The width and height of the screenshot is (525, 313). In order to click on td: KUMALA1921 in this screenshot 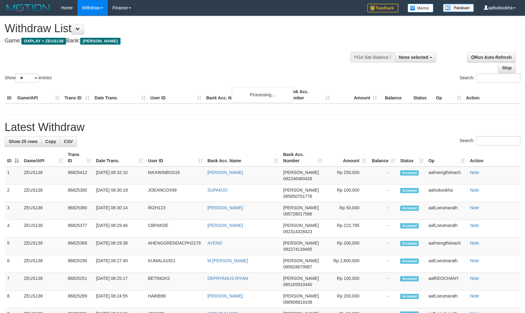, I will do `click(175, 264)`.